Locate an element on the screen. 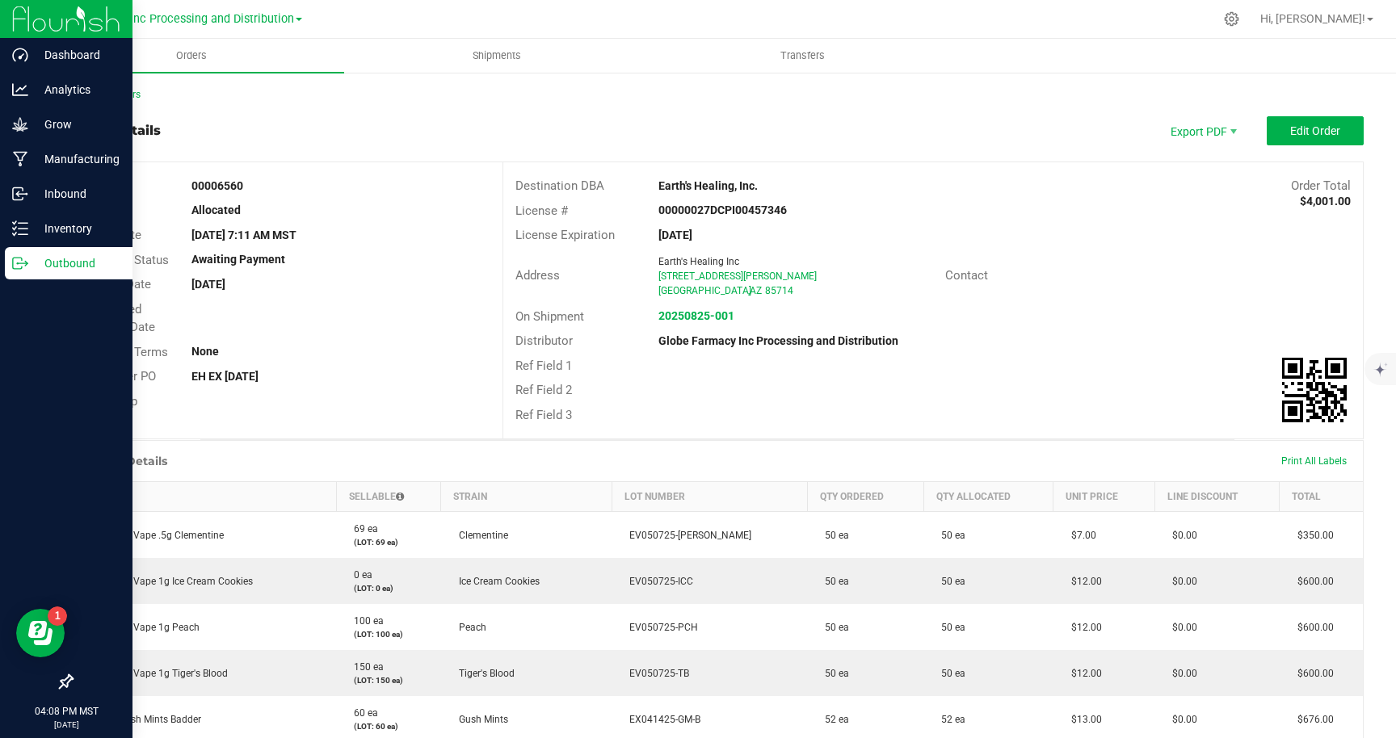 Image resolution: width=1396 pixels, height=738 pixels. th: Unit Price is located at coordinates (1103, 497).